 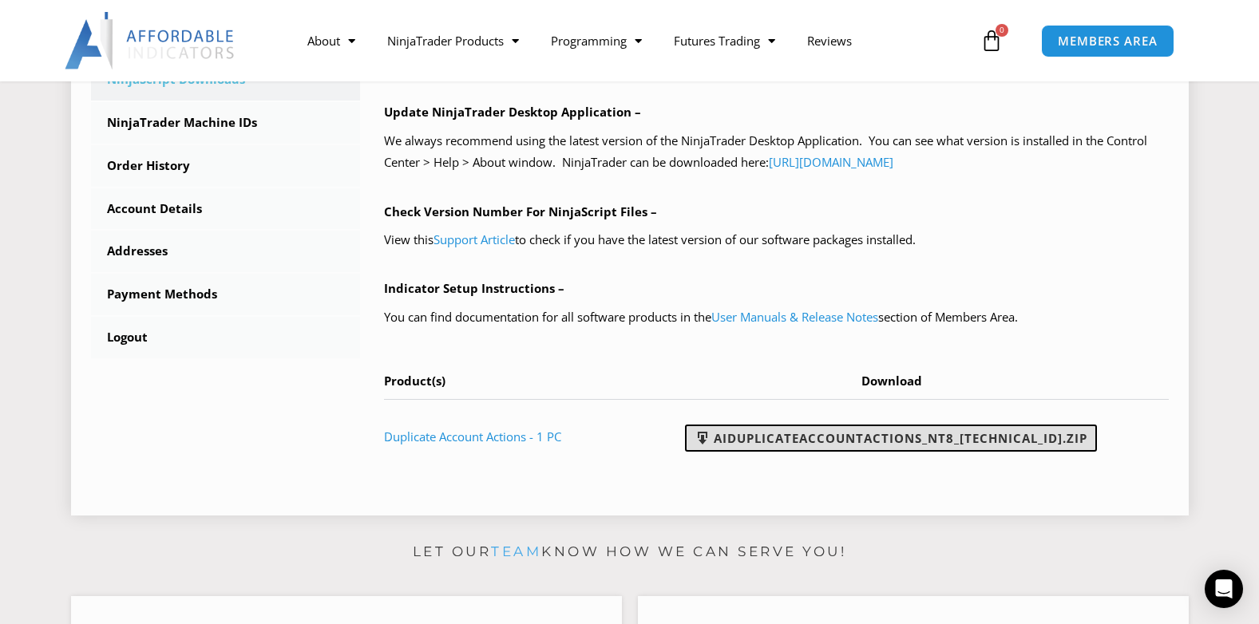 What do you see at coordinates (226, 123) in the screenshot?
I see `a: NinjaTrader Machine IDs` at bounding box center [226, 123].